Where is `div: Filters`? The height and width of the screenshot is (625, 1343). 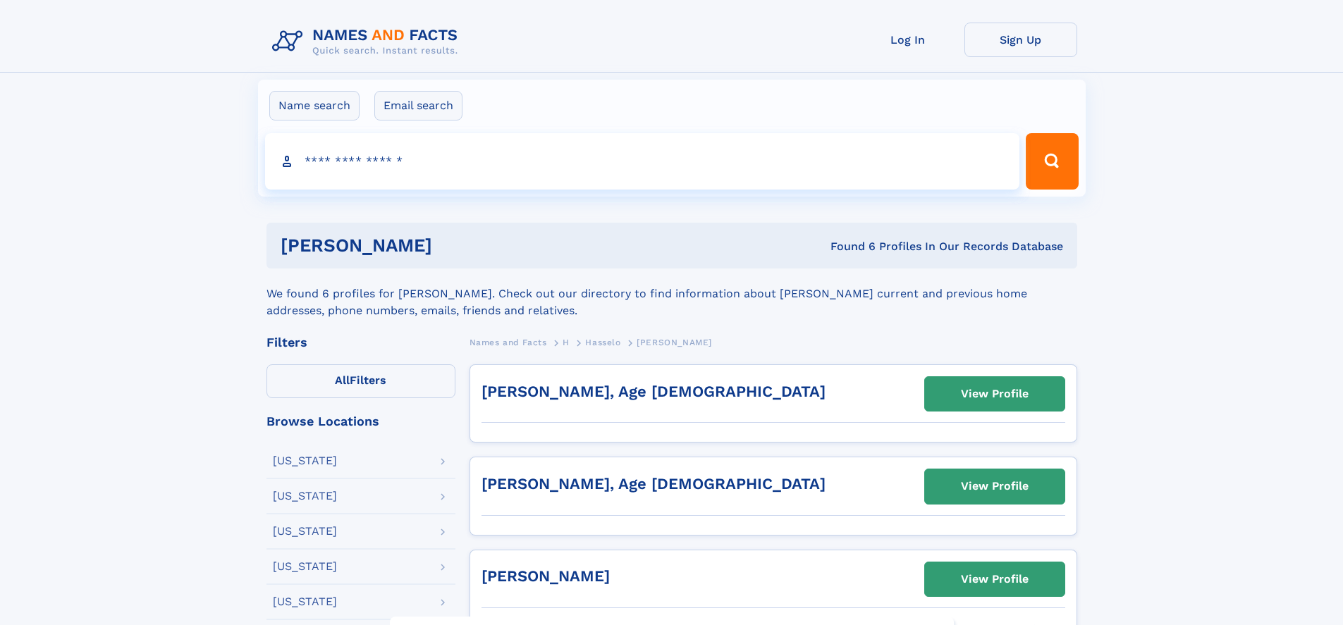 div: Filters is located at coordinates (361, 343).